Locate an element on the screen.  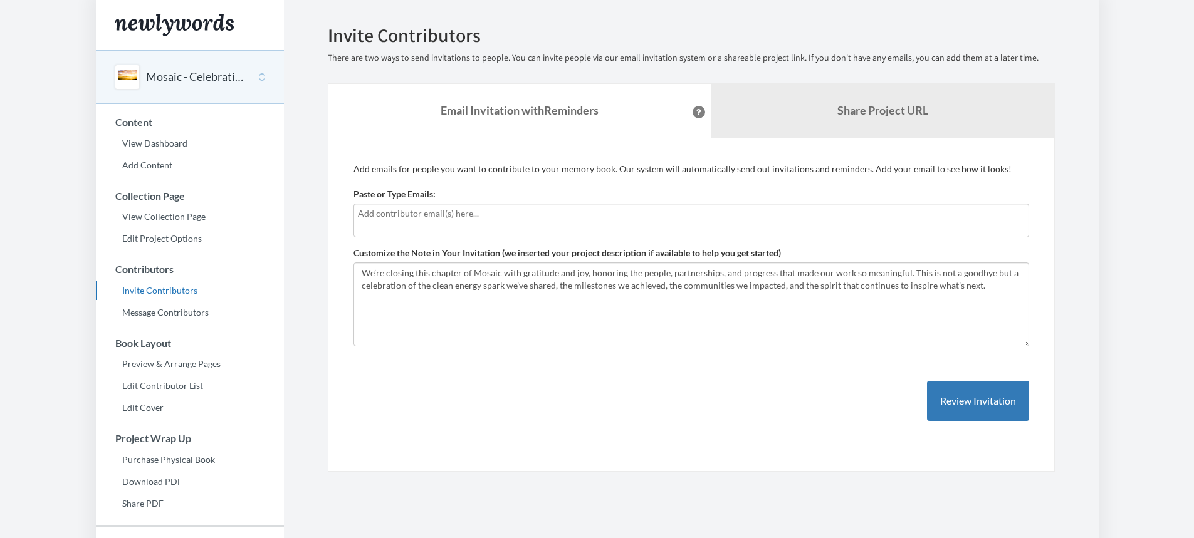
a: Download PDF is located at coordinates (190, 482).